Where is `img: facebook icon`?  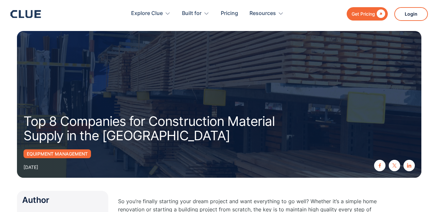
img: facebook icon is located at coordinates (379, 165).